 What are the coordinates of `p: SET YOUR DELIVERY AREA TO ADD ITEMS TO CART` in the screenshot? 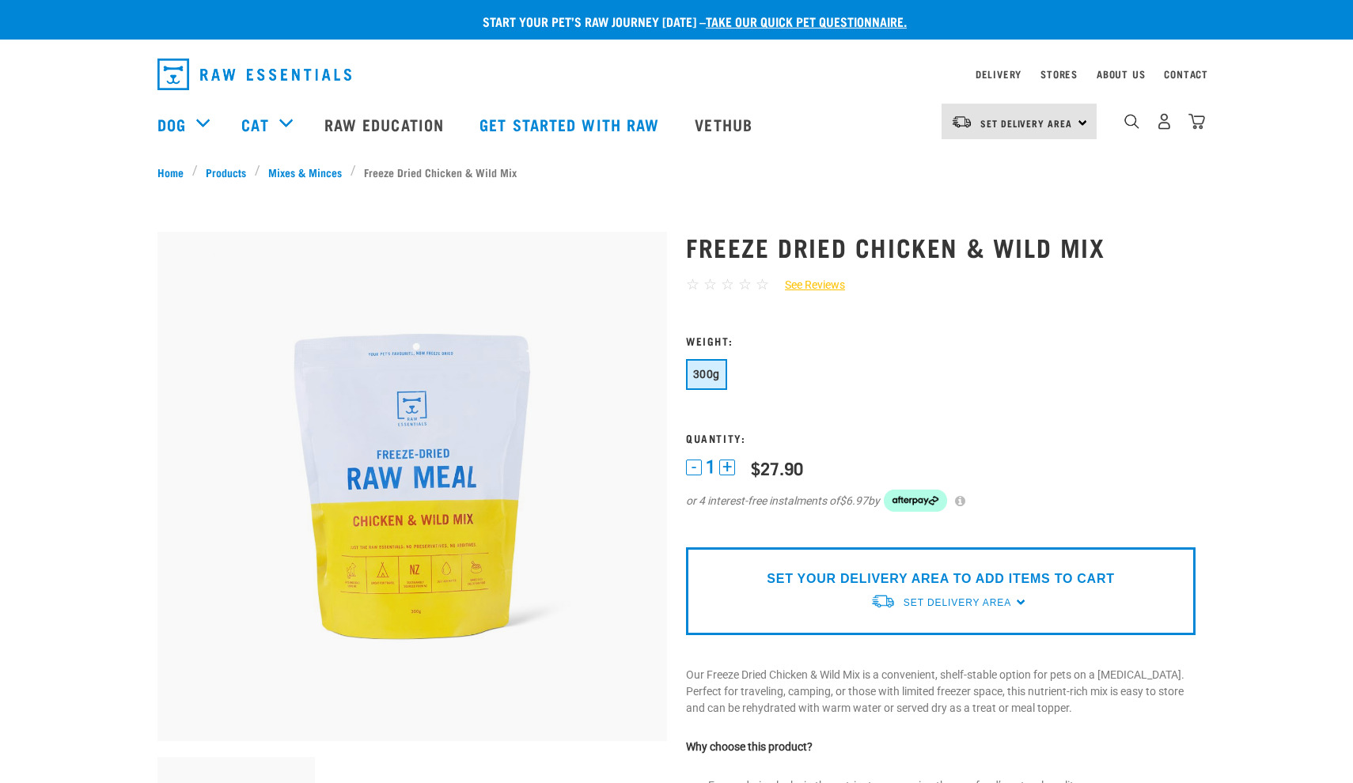 It's located at (940, 579).